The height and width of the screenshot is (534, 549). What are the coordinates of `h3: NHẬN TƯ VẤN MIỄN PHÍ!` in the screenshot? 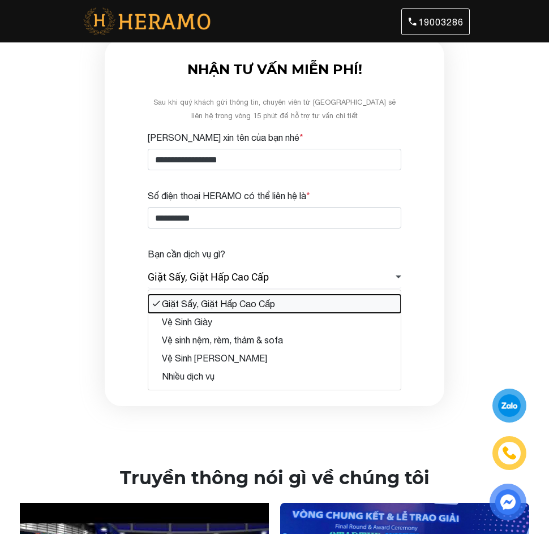 It's located at (275, 70).